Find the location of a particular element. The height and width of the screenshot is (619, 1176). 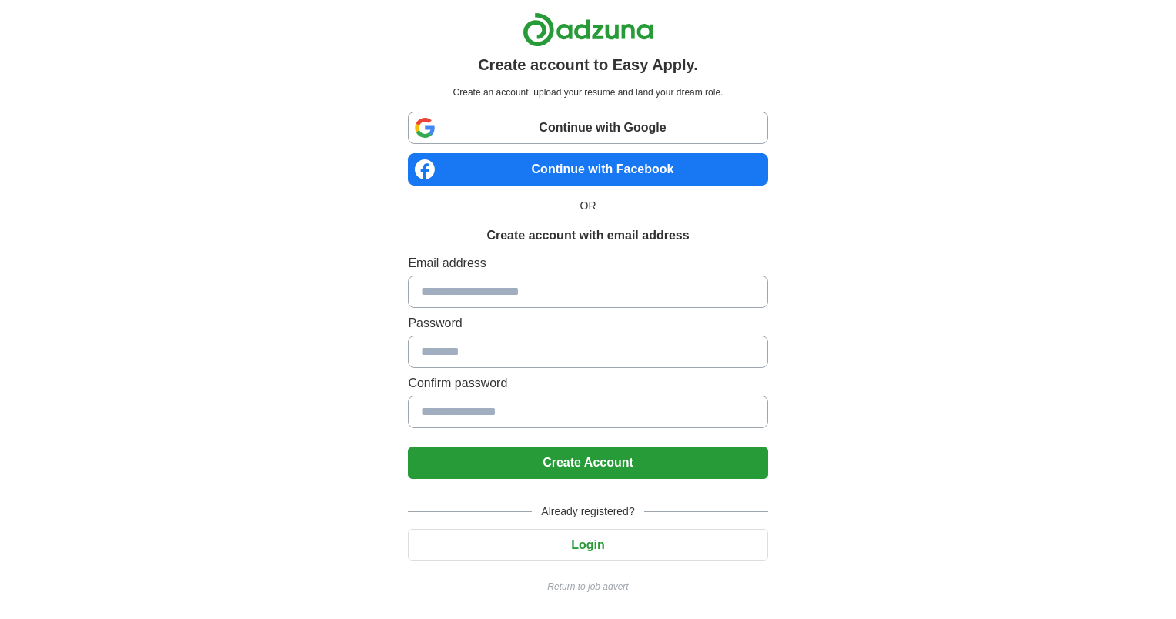

h1: Create account with email address is located at coordinates (587, 235).